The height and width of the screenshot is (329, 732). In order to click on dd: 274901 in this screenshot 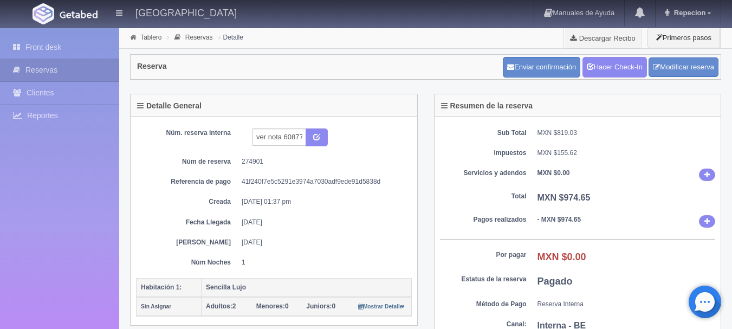, I will do `click(322, 161)`.